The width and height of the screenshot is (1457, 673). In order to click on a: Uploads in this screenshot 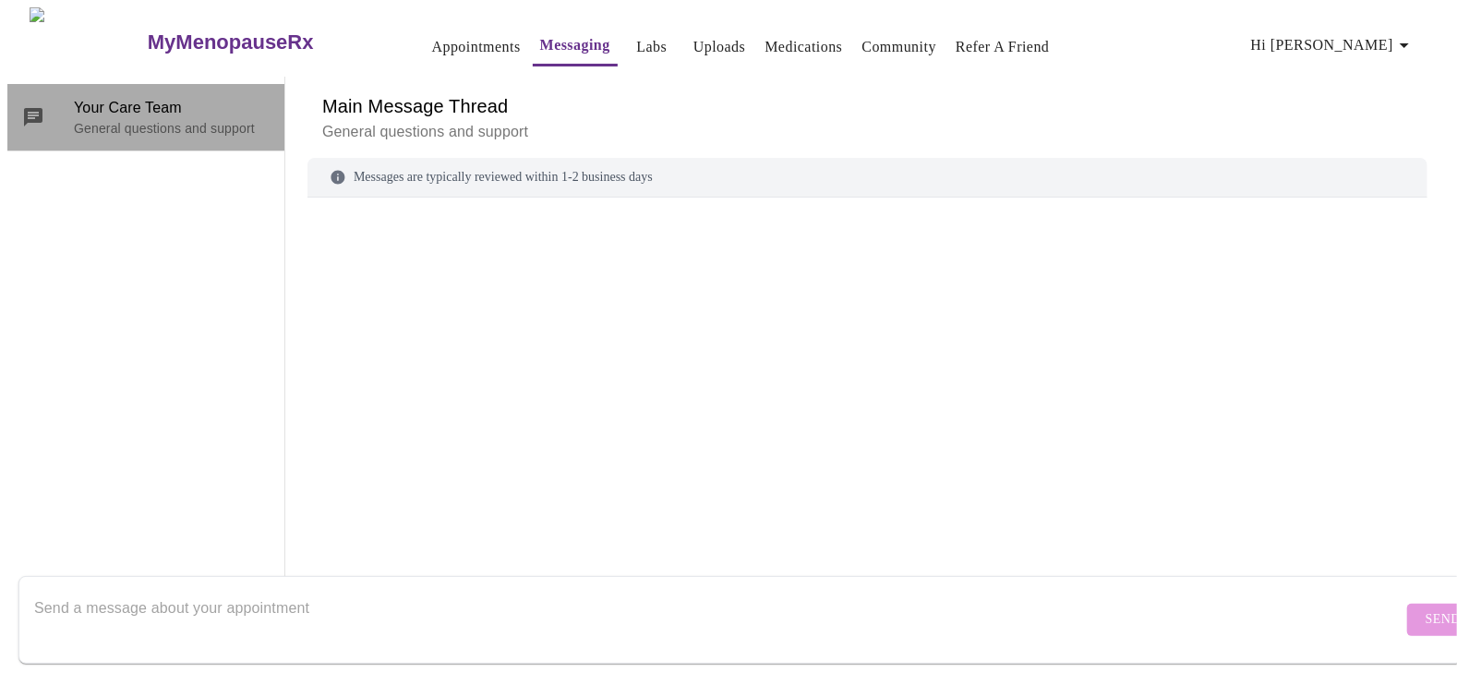, I will do `click(719, 47)`.